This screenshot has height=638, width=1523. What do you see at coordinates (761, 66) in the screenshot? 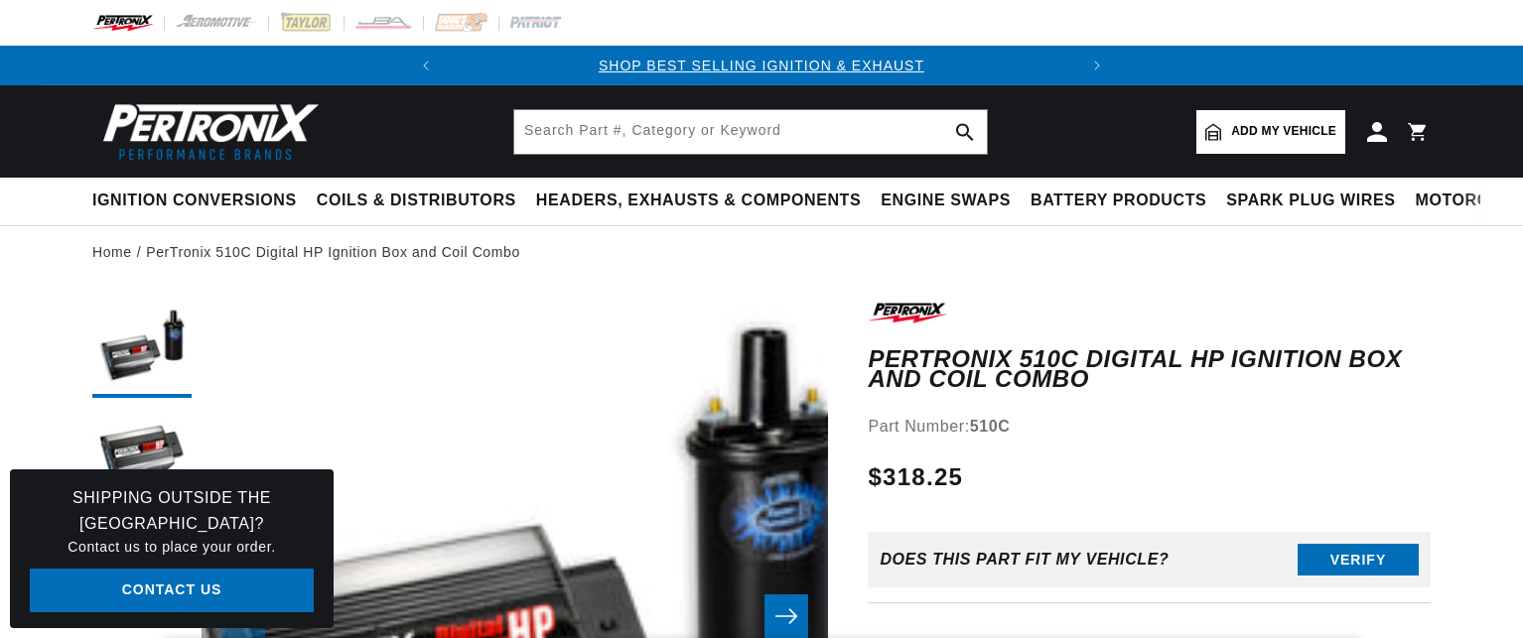
I see `a: SHOP BEST SELLING IGNITION & EXHAUST` at bounding box center [761, 66].